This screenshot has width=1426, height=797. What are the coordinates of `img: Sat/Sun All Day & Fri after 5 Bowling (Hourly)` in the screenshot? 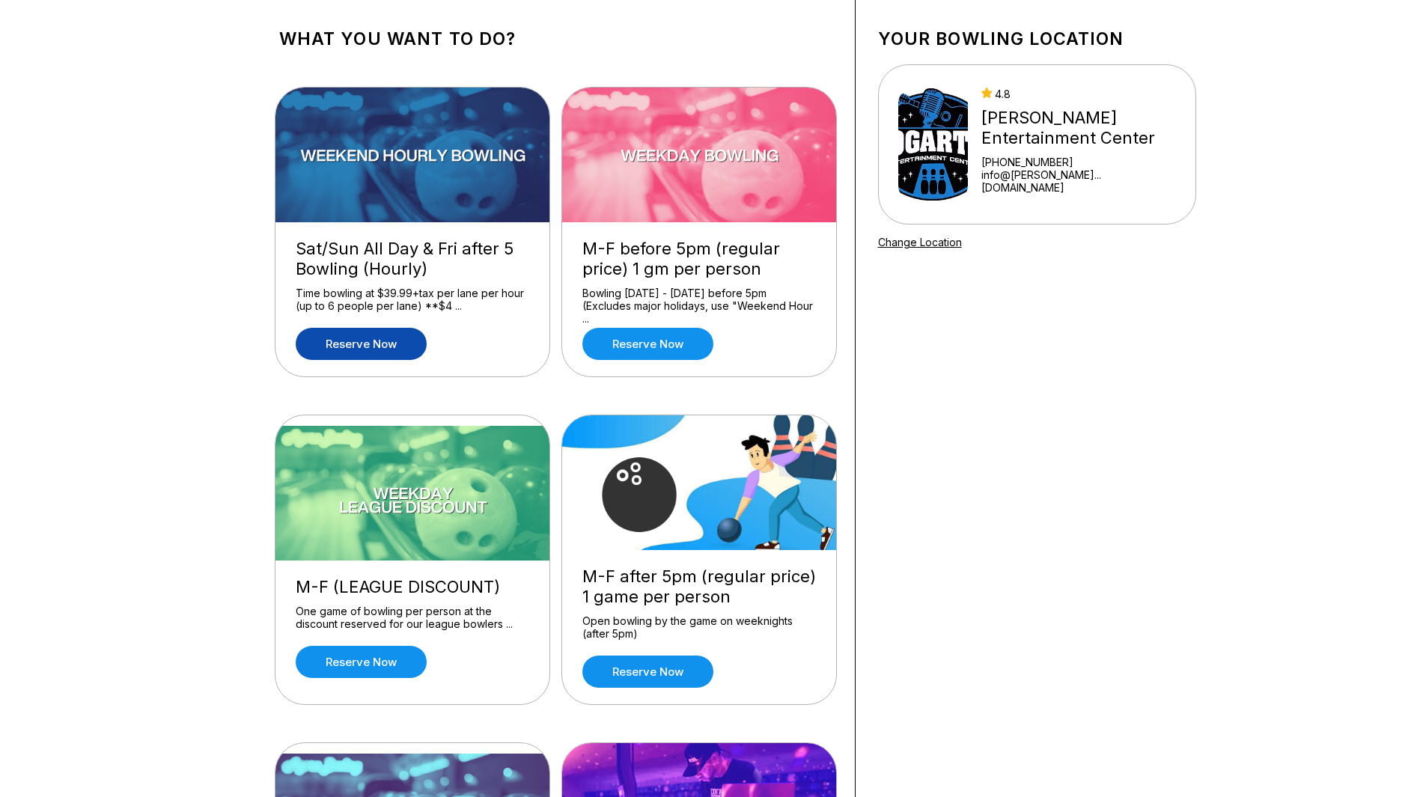 It's located at (413, 155).